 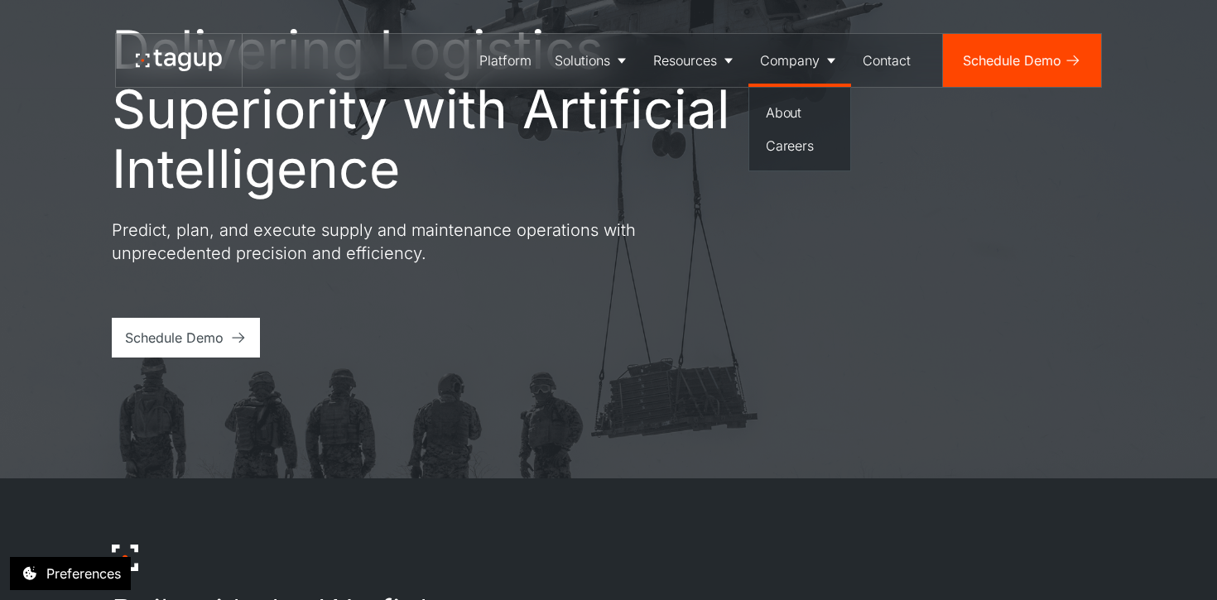 What do you see at coordinates (460, 109) in the screenshot?
I see `h1: Delivering Logistics Superiority with Artificial Intelligence` at bounding box center [460, 109].